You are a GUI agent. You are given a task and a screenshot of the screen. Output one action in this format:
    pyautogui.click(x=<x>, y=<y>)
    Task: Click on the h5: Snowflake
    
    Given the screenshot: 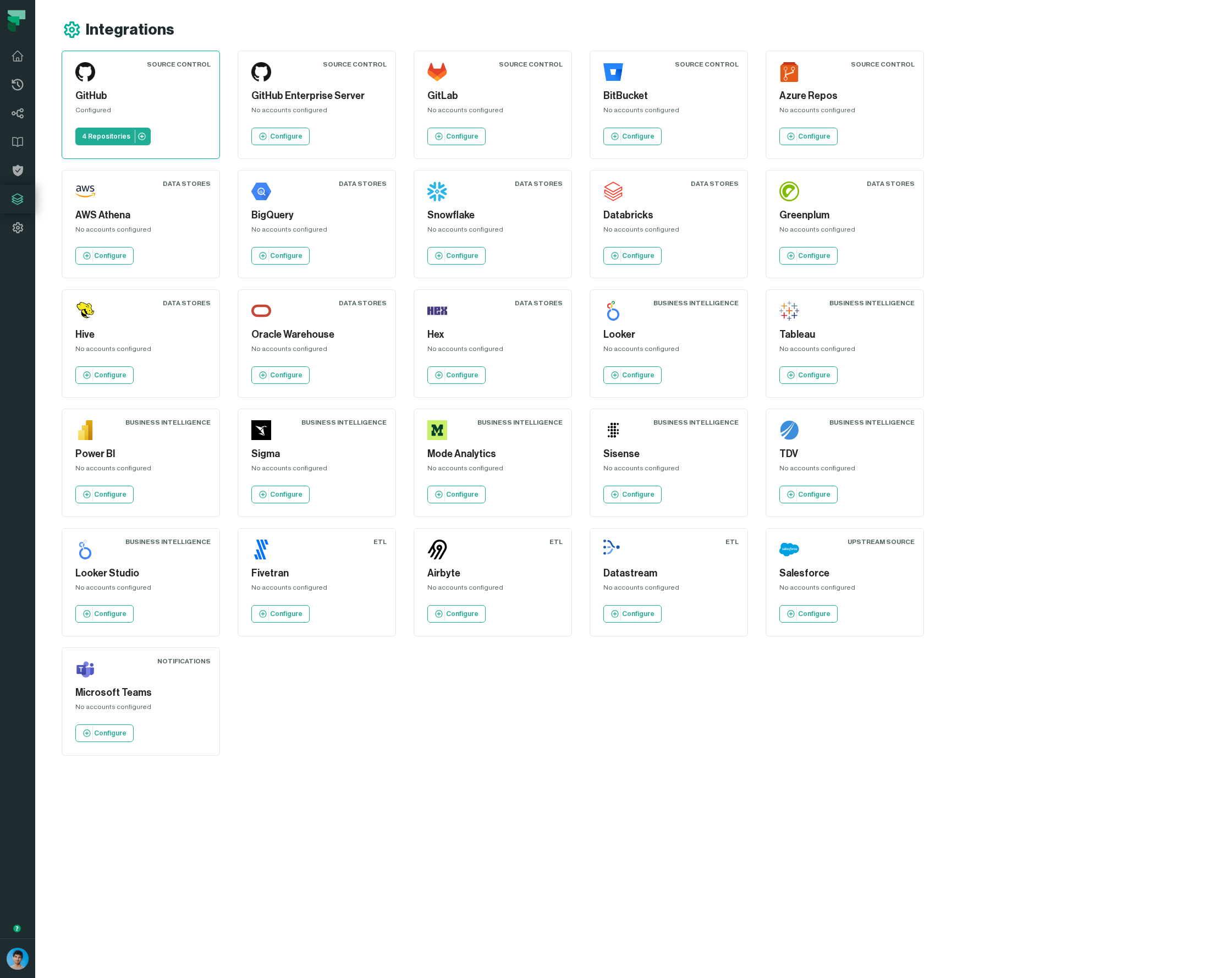 What is the action you would take?
    pyautogui.click(x=492, y=215)
    